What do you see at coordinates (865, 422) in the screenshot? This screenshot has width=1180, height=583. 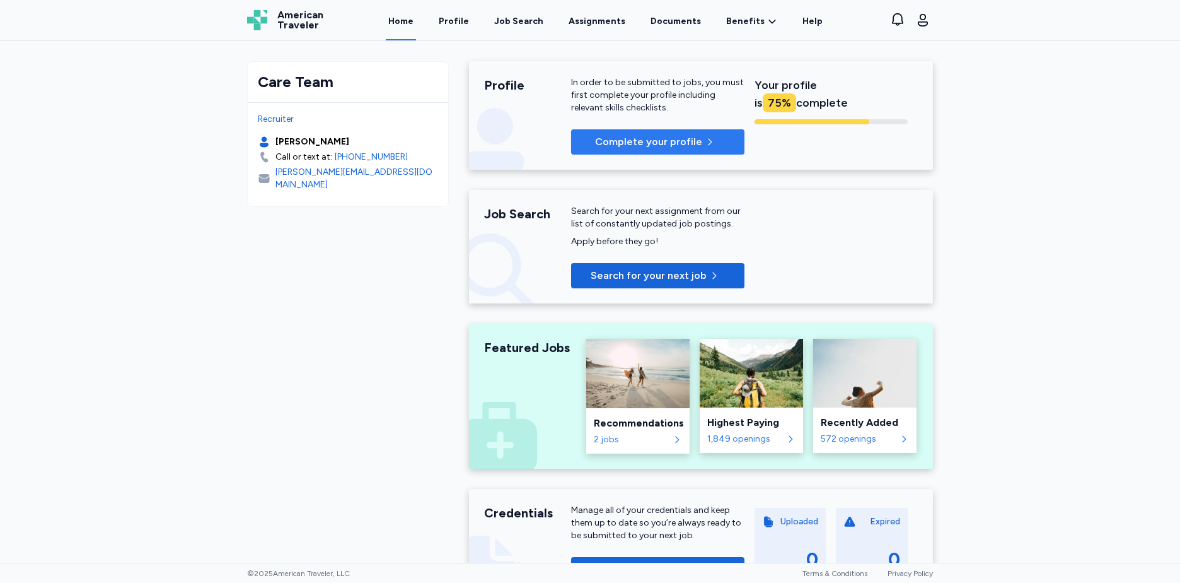 I see `div: Recently Added` at bounding box center [865, 422].